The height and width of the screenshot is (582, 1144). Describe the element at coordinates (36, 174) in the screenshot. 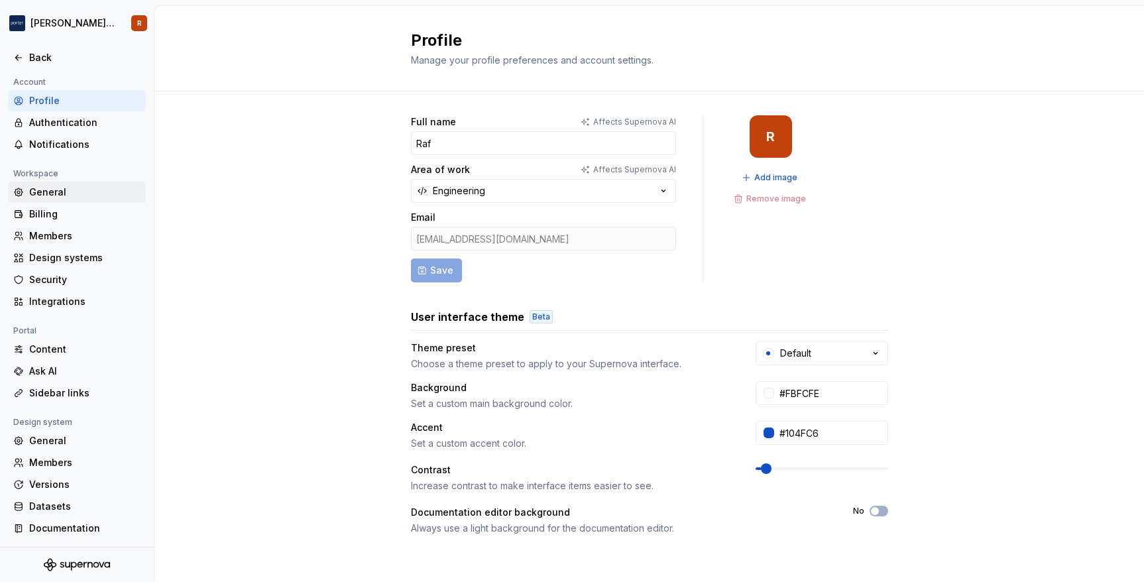

I see `div: Workspace` at that location.